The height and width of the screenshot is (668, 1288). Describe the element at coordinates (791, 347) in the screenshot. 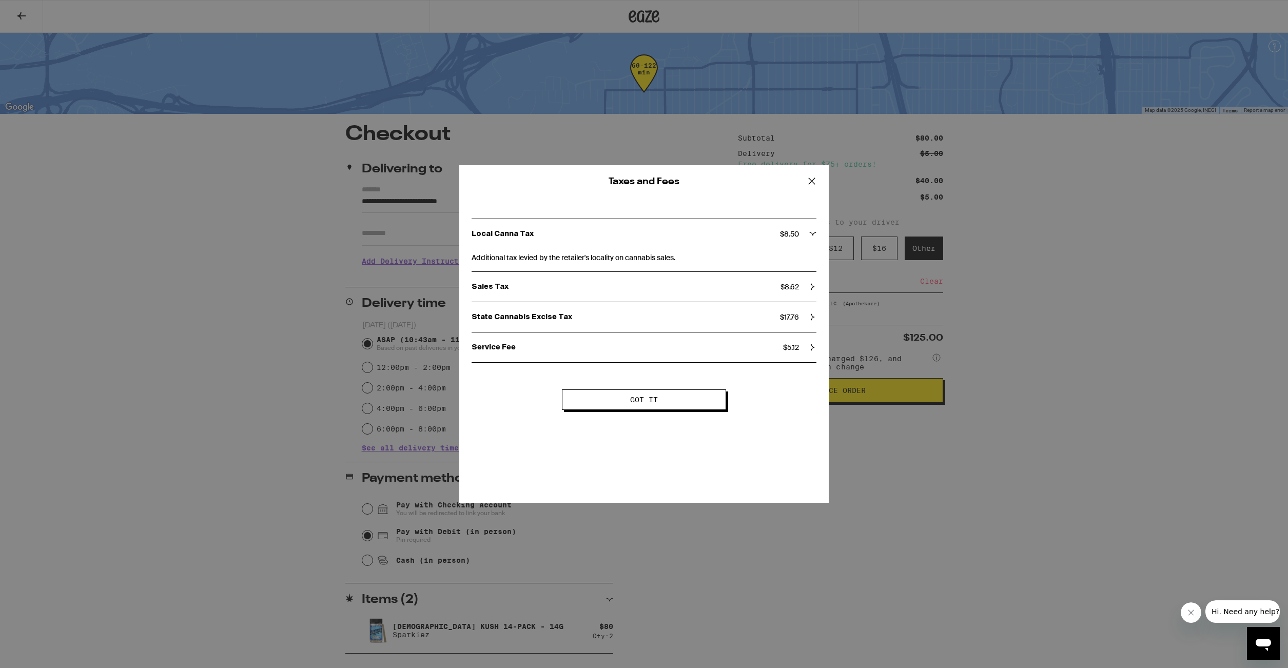

I see `span: $ 5.12` at that location.